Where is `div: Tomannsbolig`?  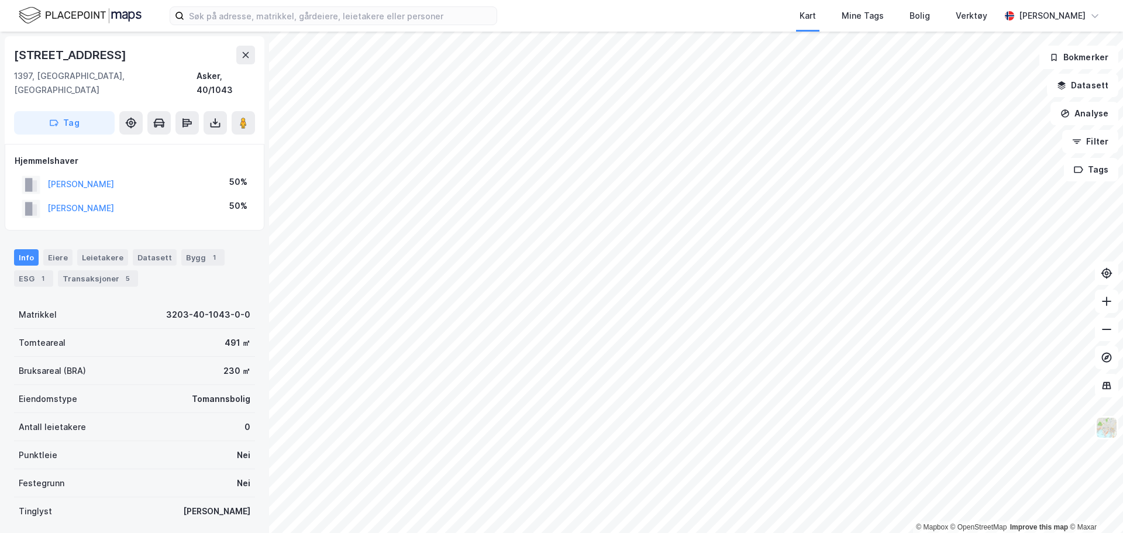 div: Tomannsbolig is located at coordinates (221, 399).